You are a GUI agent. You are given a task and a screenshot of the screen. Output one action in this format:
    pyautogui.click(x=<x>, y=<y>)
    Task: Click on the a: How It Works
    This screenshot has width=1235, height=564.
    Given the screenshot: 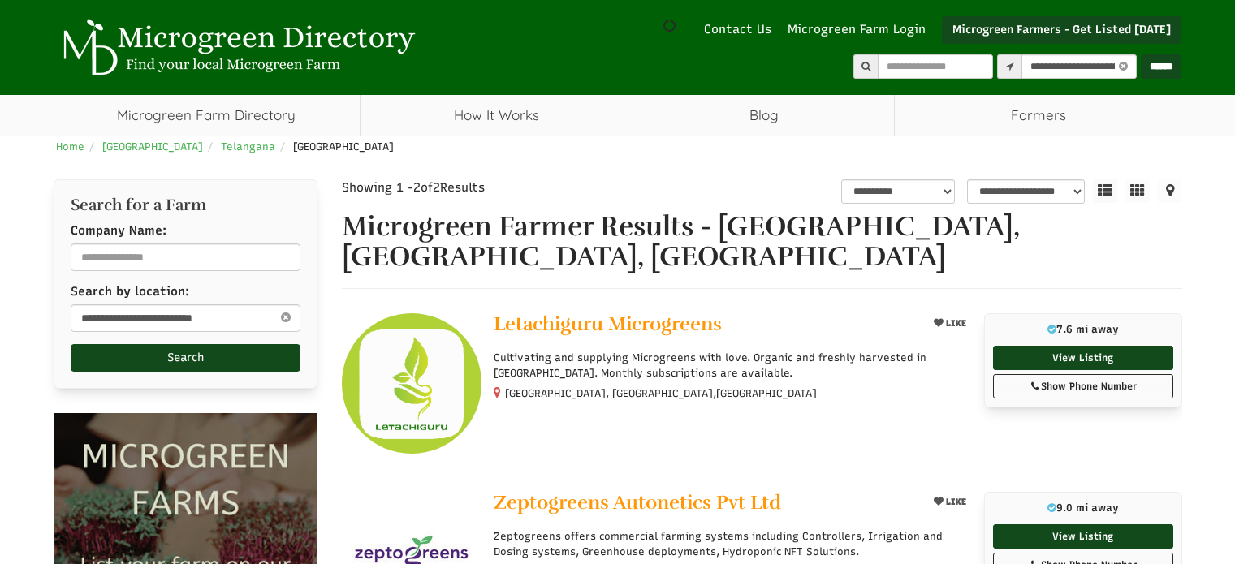 What is the action you would take?
    pyautogui.click(x=496, y=115)
    